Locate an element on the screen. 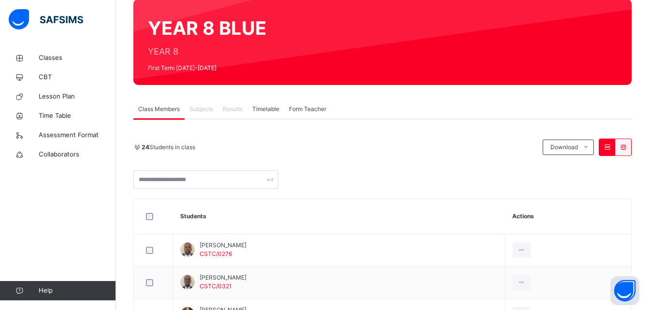 The height and width of the screenshot is (310, 649). span: Collaborators is located at coordinates (77, 155).